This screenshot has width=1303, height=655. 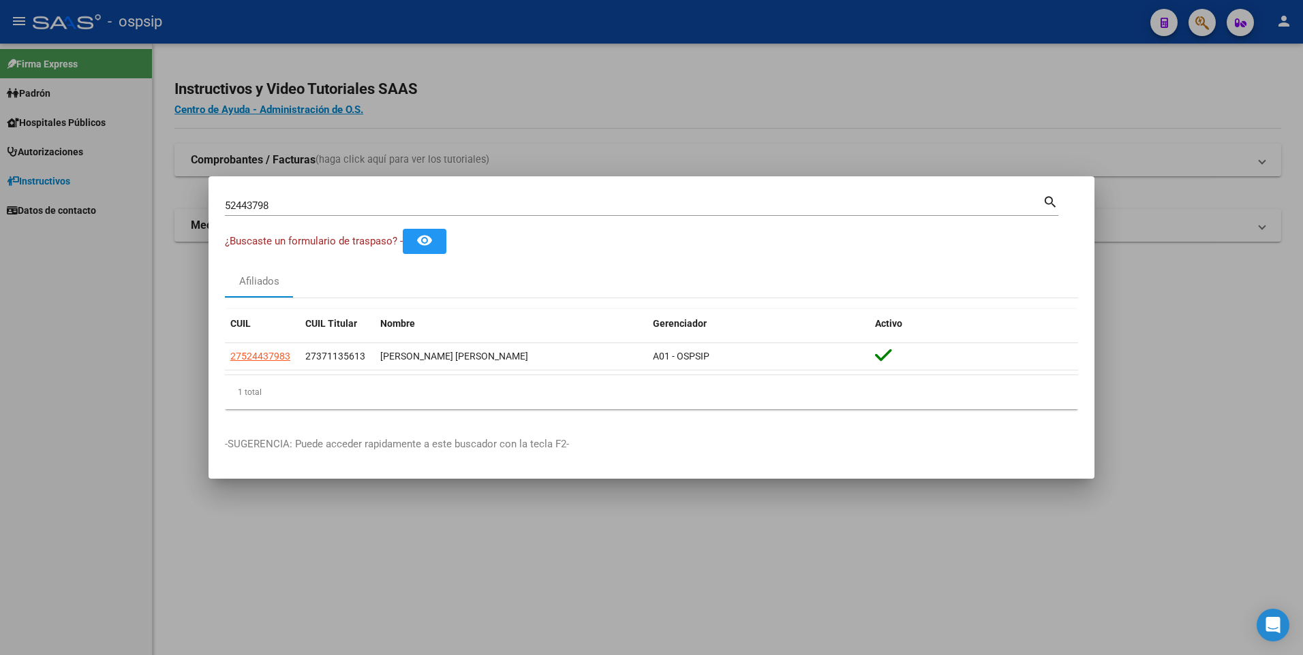 What do you see at coordinates (651, 392) in the screenshot?
I see `div: 1 total` at bounding box center [651, 392].